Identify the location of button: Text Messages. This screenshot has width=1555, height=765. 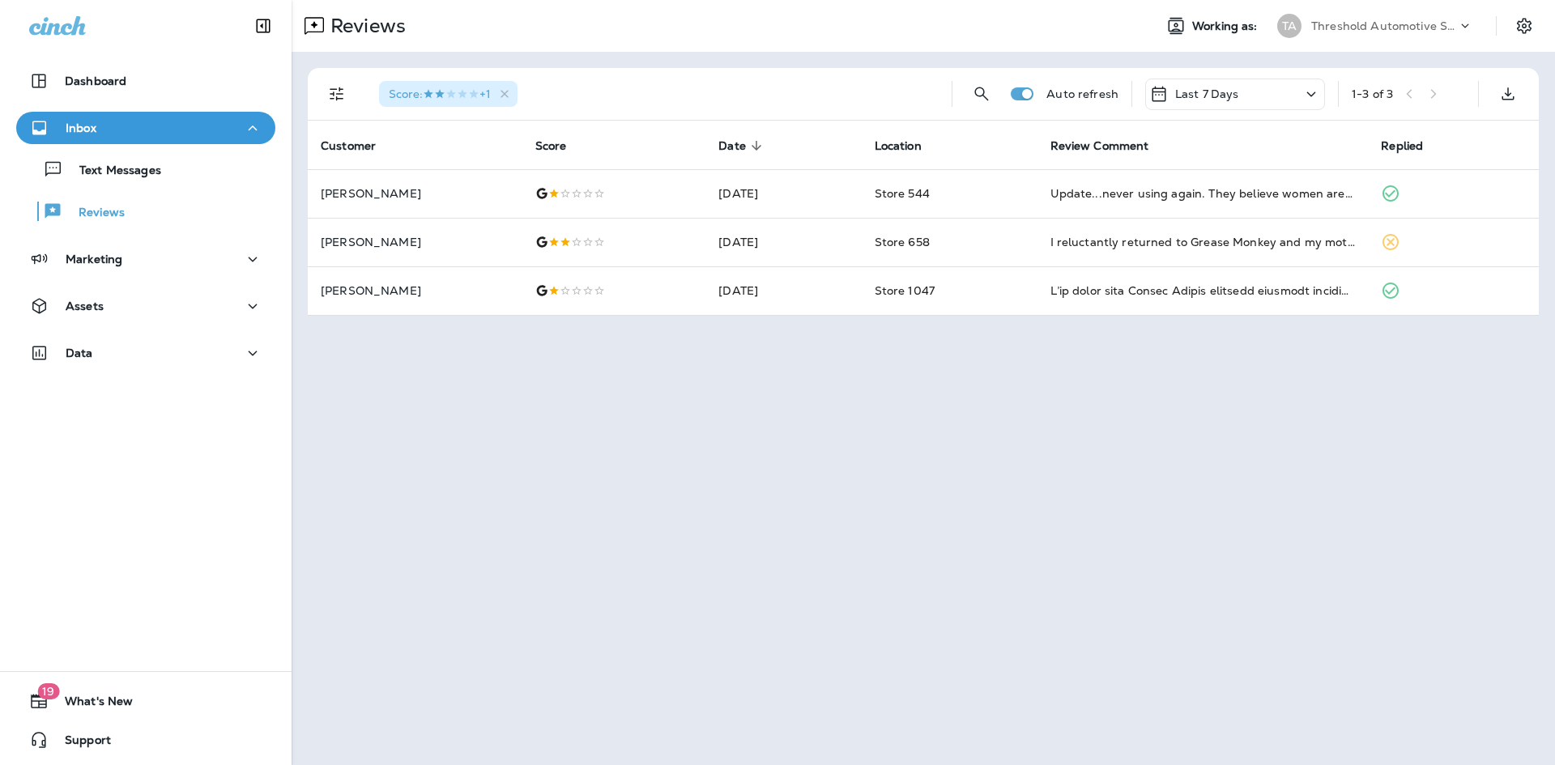
(146, 169).